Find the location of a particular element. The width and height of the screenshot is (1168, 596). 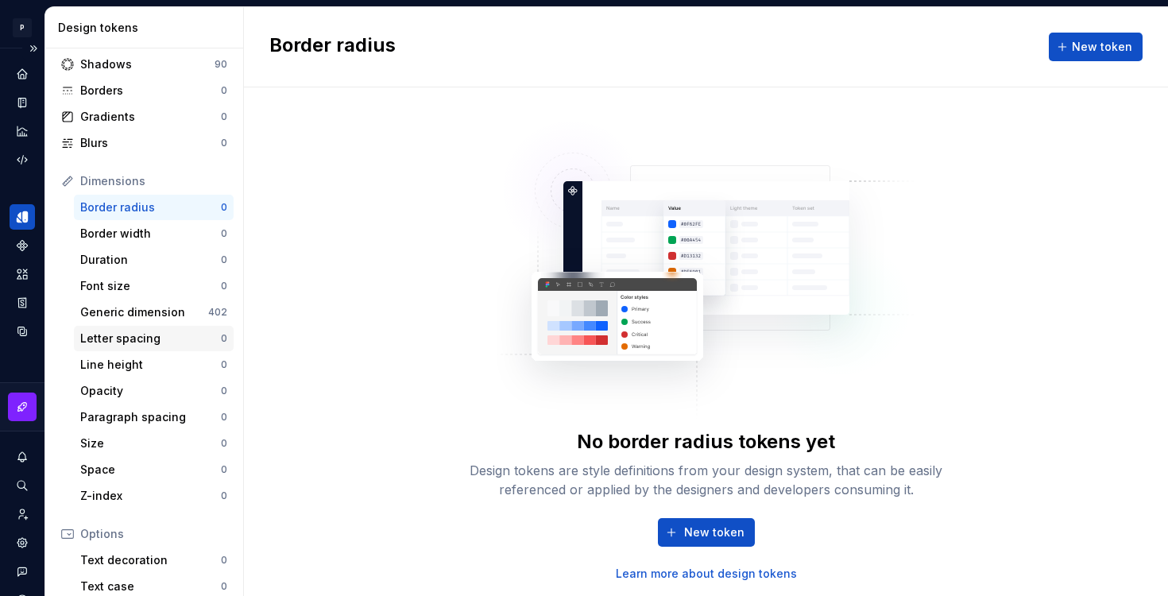

a: Documentation is located at coordinates (22, 103).